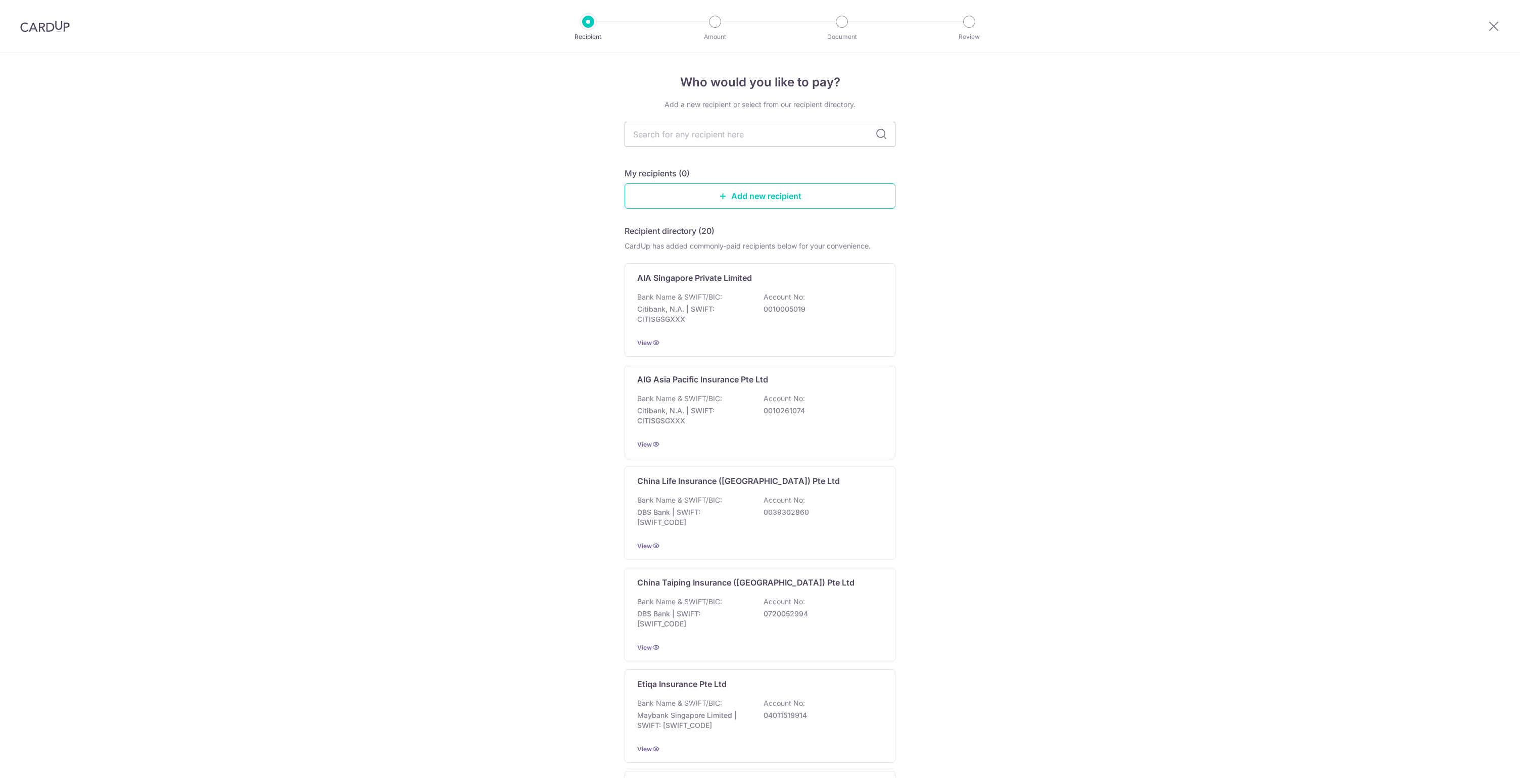 The height and width of the screenshot is (778, 1520). Describe the element at coordinates (820, 309) in the screenshot. I see `p: 0010005019` at that location.